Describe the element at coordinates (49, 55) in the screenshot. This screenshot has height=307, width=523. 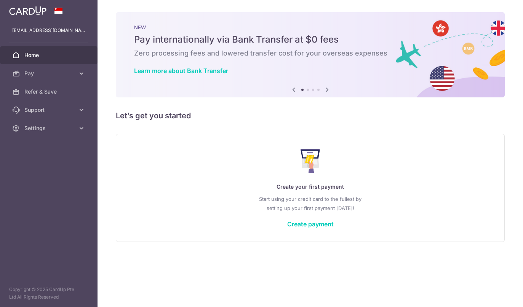
I see `span: Home` at that location.